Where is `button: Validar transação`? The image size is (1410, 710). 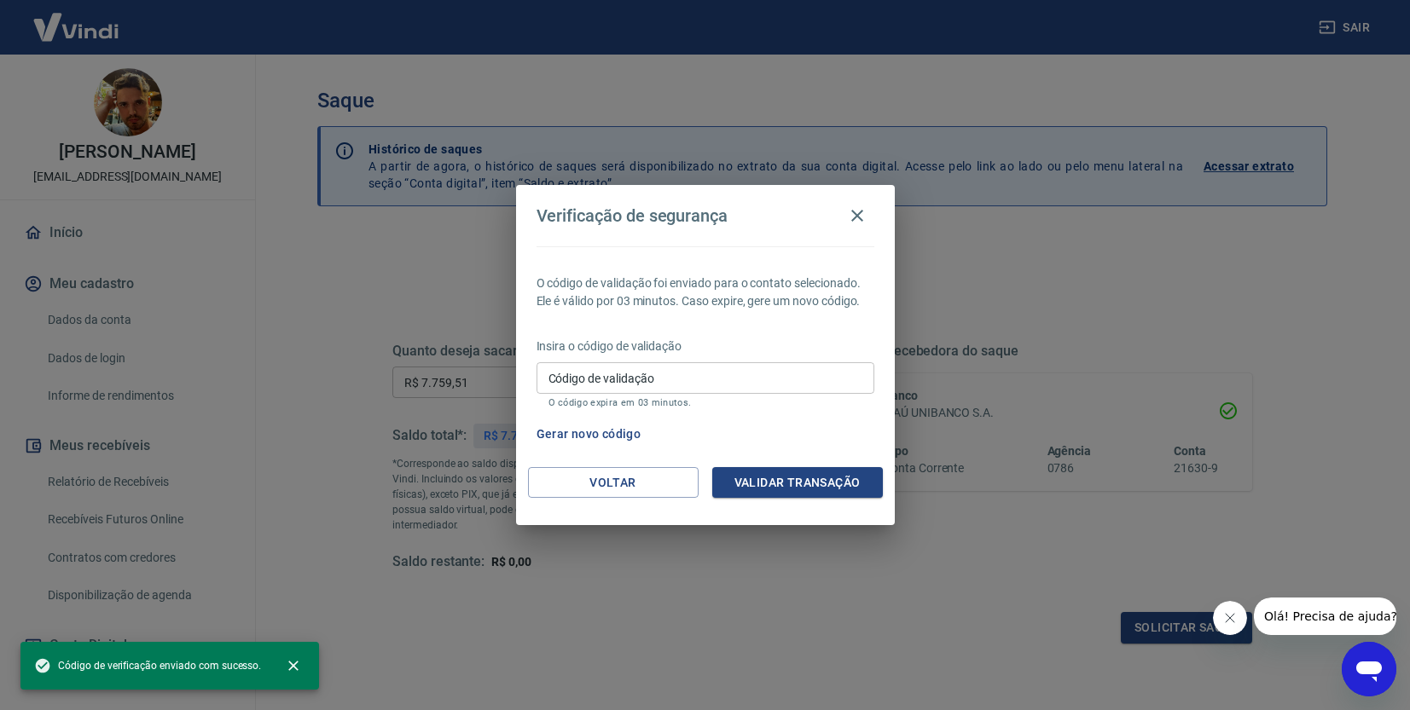 button: Validar transação is located at coordinates (797, 483).